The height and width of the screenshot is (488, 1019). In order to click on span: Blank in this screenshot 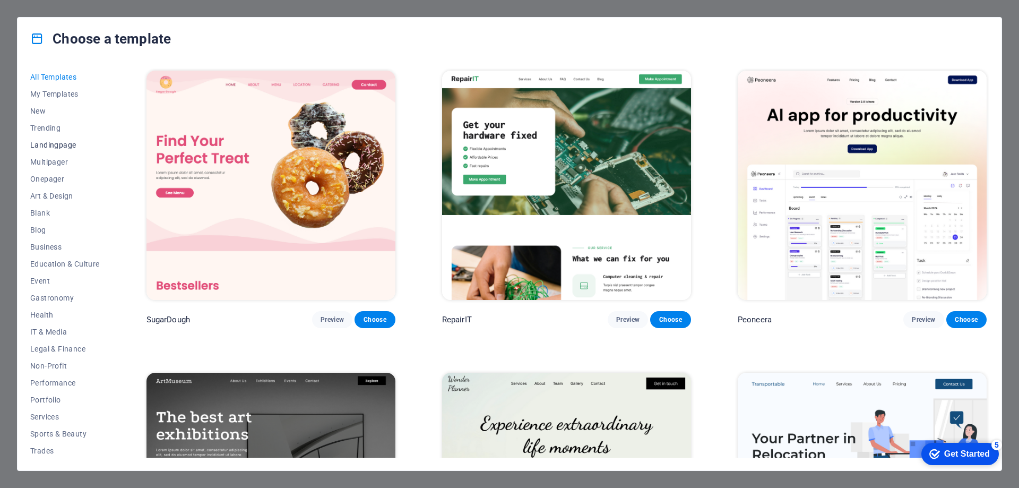, I will do `click(65, 213)`.